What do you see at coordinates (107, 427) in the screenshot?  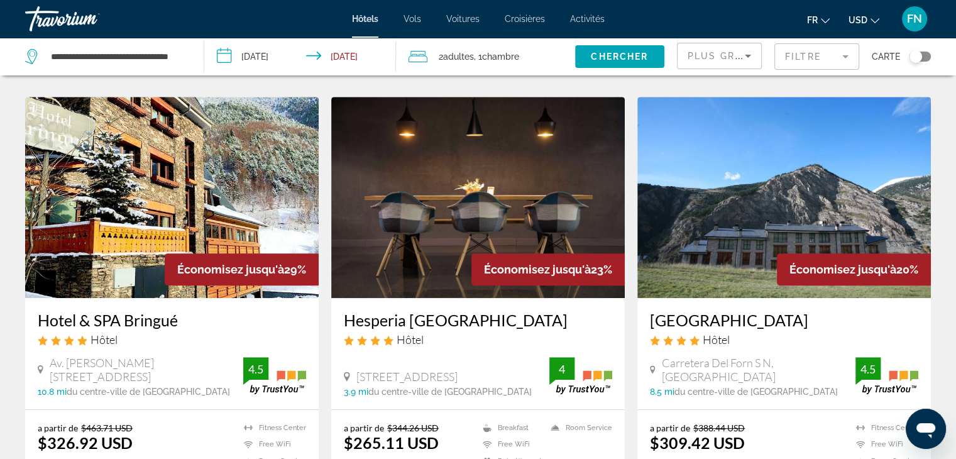 I see `del: $463.71 USD` at bounding box center [107, 427].